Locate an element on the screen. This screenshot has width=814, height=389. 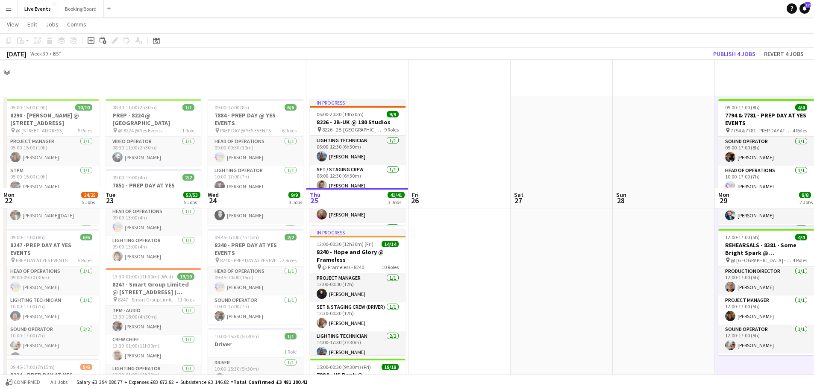
div: In progress12:00-00:30 (12h30m) (Fri)14/148240 - Hope and Glory @ Frameless @ Frameless - 824010 ... is located at coordinates (357, 292).